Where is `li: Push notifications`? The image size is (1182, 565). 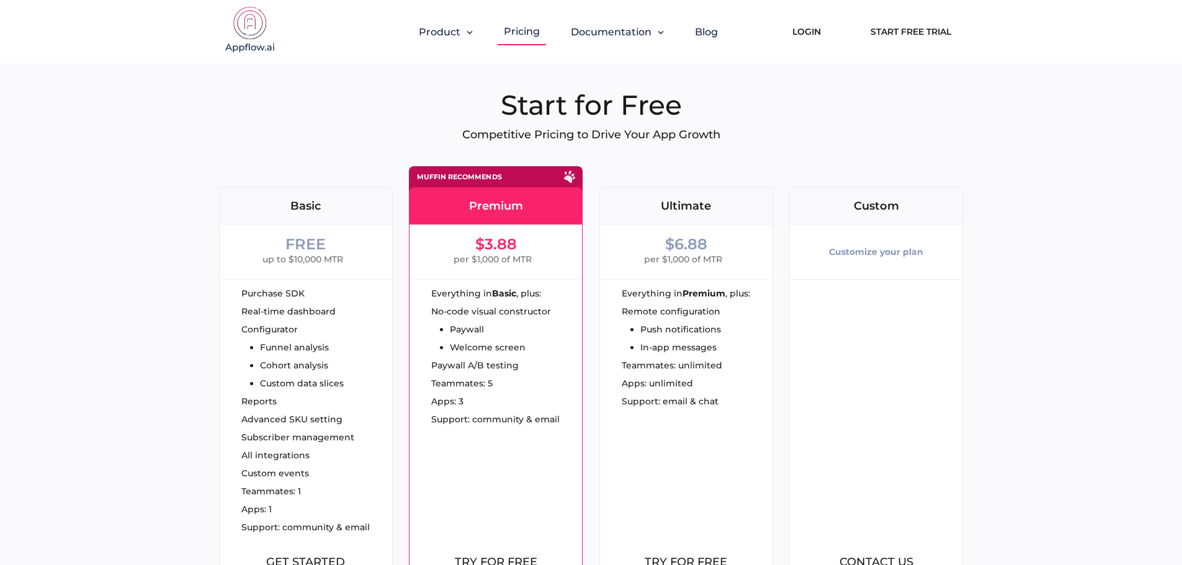
li: Push notifications is located at coordinates (681, 329).